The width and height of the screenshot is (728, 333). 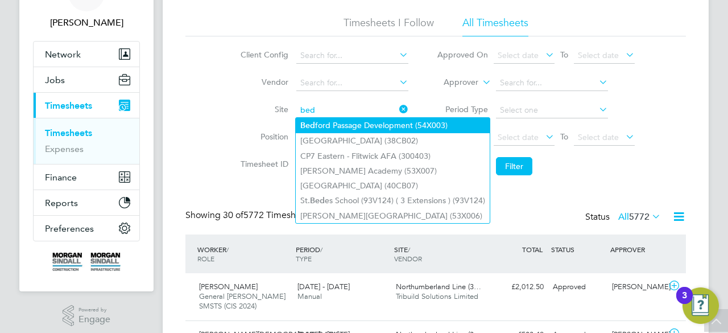 I want to click on span: Emma Wells, so click(x=86, y=23).